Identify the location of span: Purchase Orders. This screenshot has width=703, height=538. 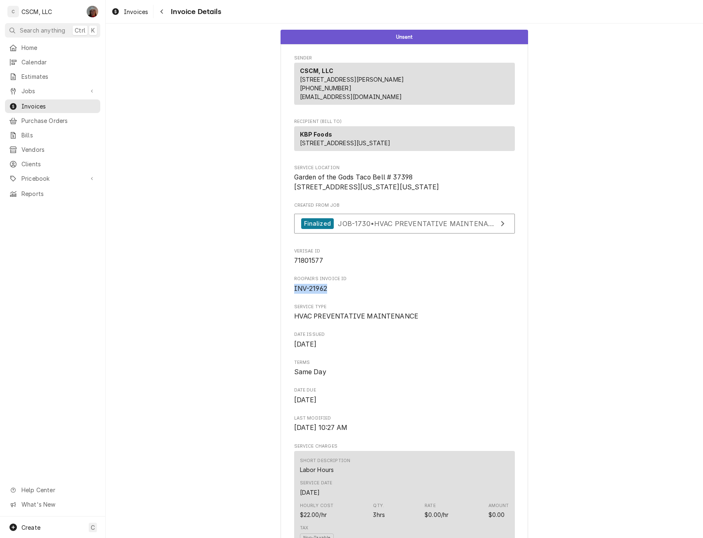
(59, 120).